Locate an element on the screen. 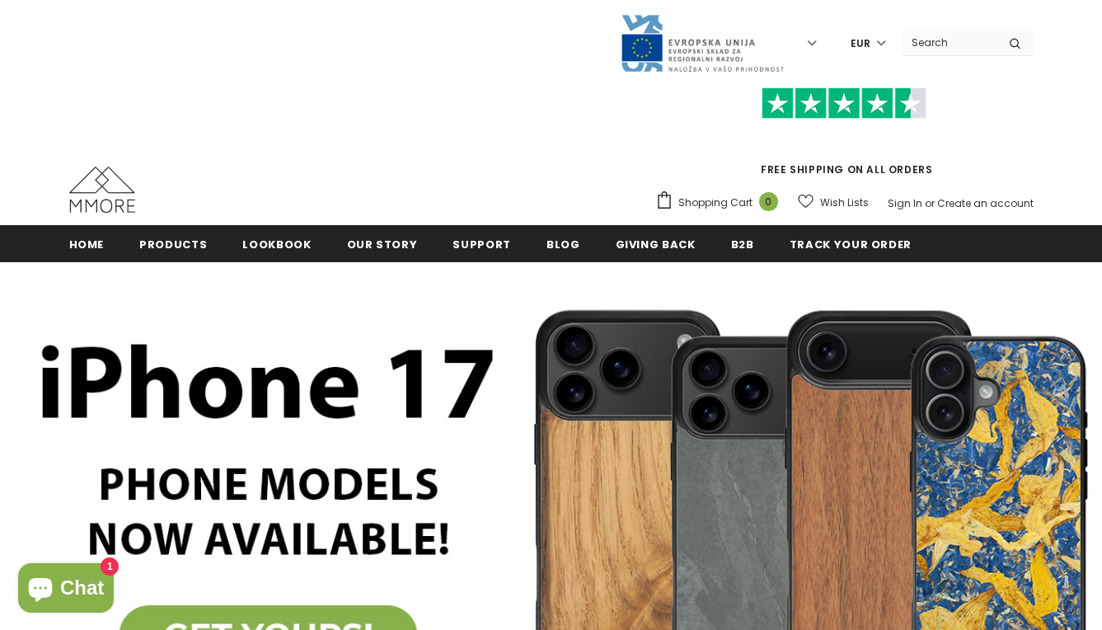 This screenshot has width=1102, height=630. span: FREE SHIPPING ON ALL ORDERS is located at coordinates (844, 135).